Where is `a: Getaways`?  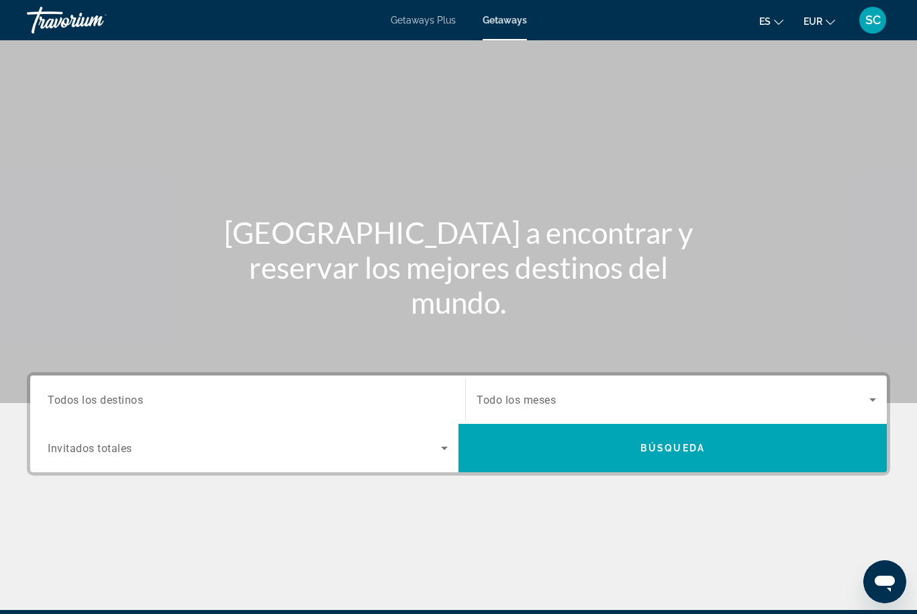 a: Getaways is located at coordinates (505, 20).